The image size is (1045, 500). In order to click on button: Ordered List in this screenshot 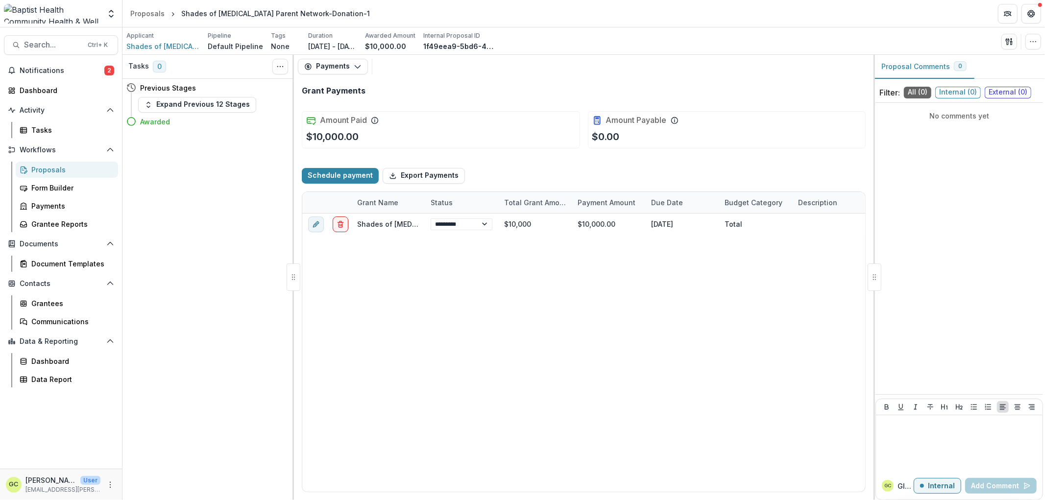, I will do `click(988, 407)`.